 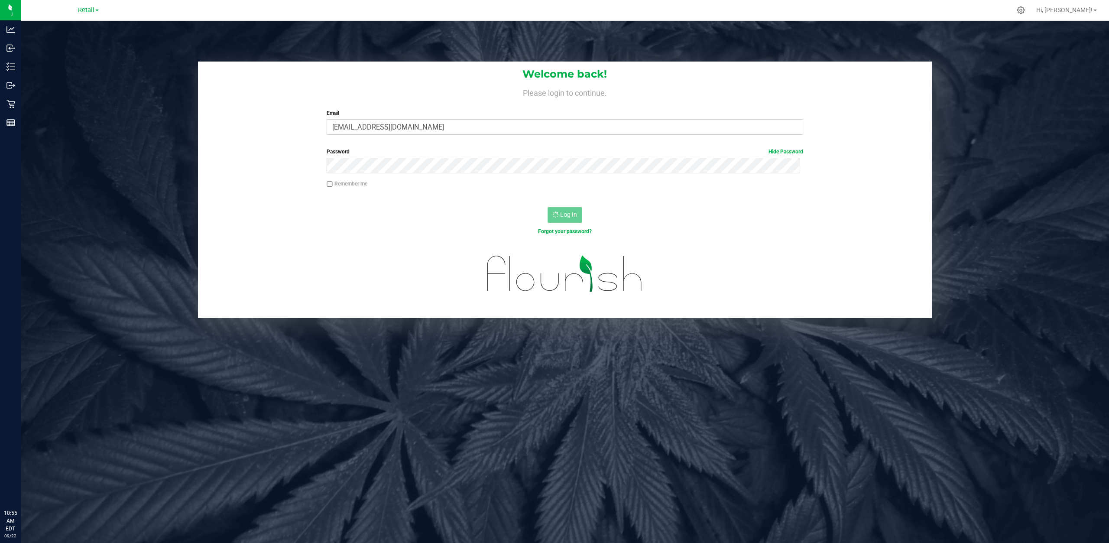 I want to click on a: Forgot your password?, so click(x=565, y=231).